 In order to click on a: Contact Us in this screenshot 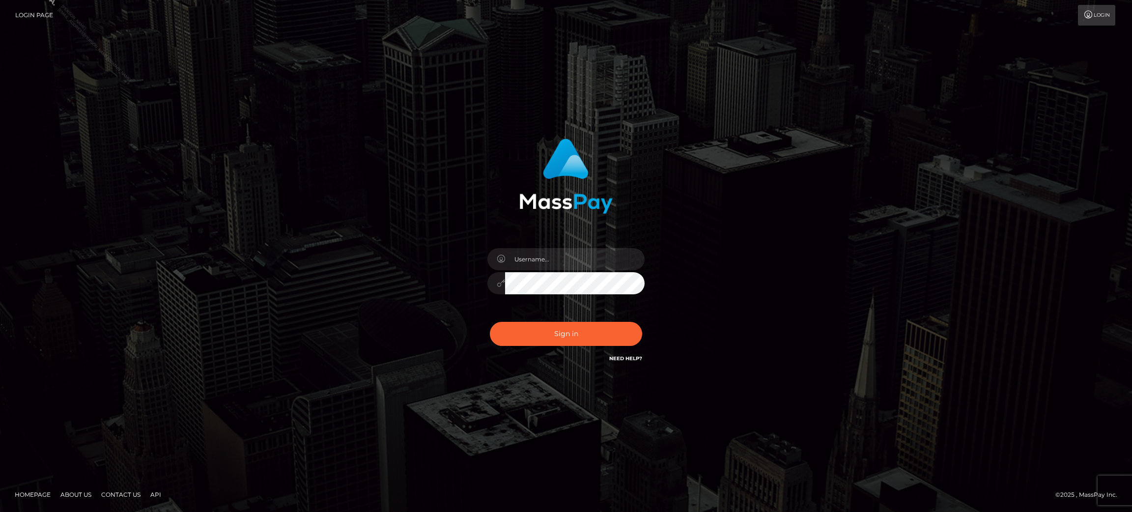, I will do `click(121, 494)`.